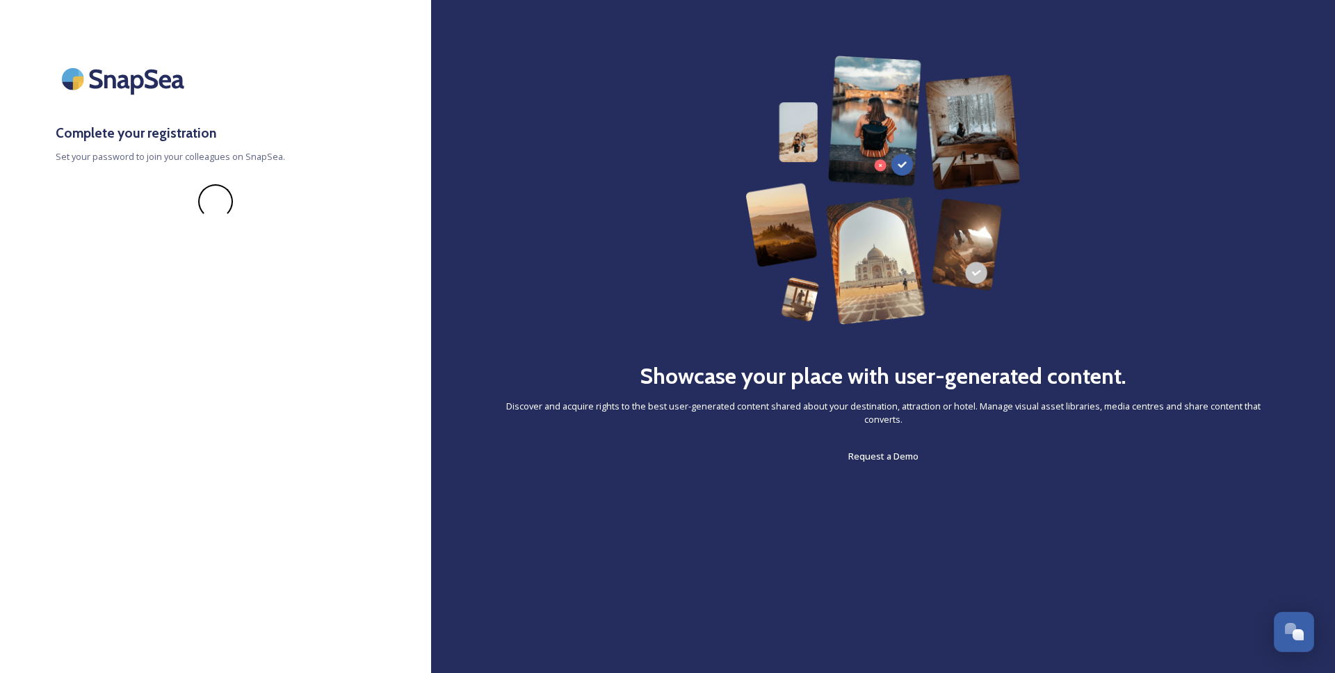 The width and height of the screenshot is (1335, 673). I want to click on h2: Showcase your place with user-generated content., so click(883, 376).